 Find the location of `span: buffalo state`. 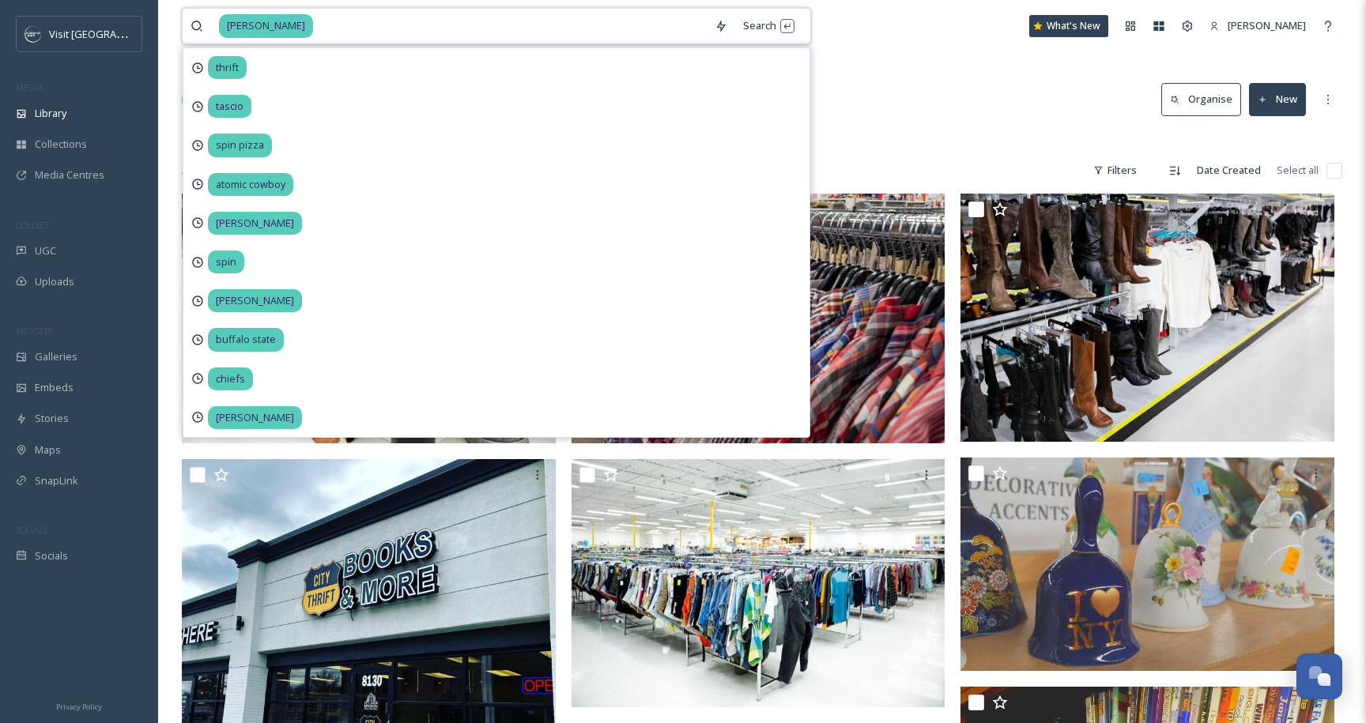

span: buffalo state is located at coordinates (246, 339).